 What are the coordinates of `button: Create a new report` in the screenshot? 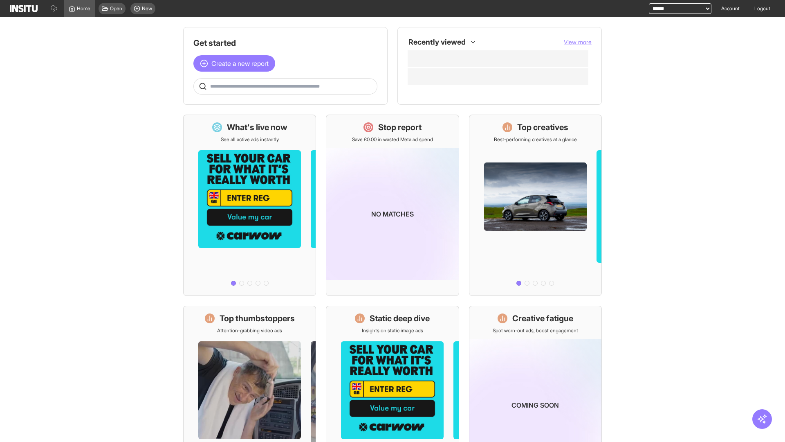 It's located at (234, 63).